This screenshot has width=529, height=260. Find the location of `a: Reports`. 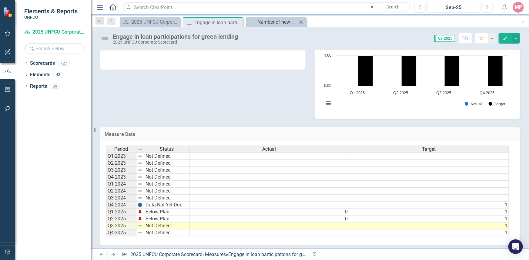

a: Reports is located at coordinates (38, 86).